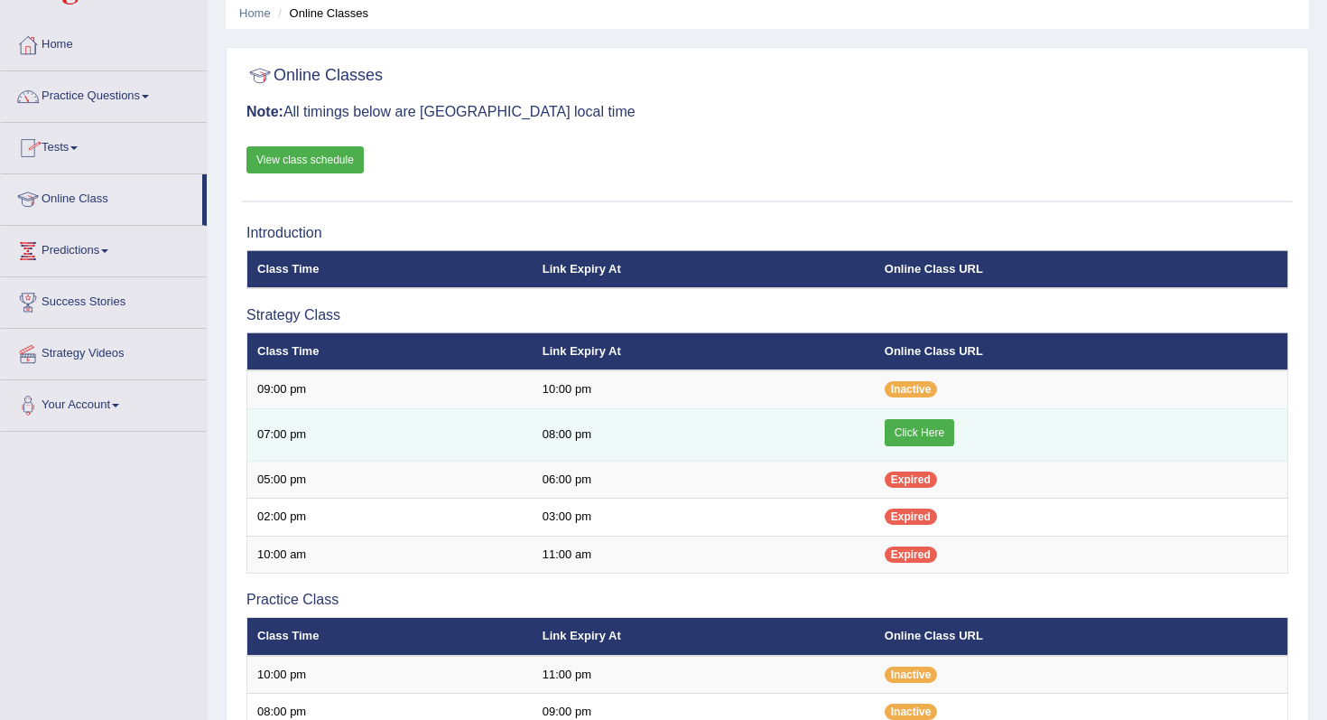 Image resolution: width=1327 pixels, height=720 pixels. I want to click on td: 02:00 pm, so click(390, 517).